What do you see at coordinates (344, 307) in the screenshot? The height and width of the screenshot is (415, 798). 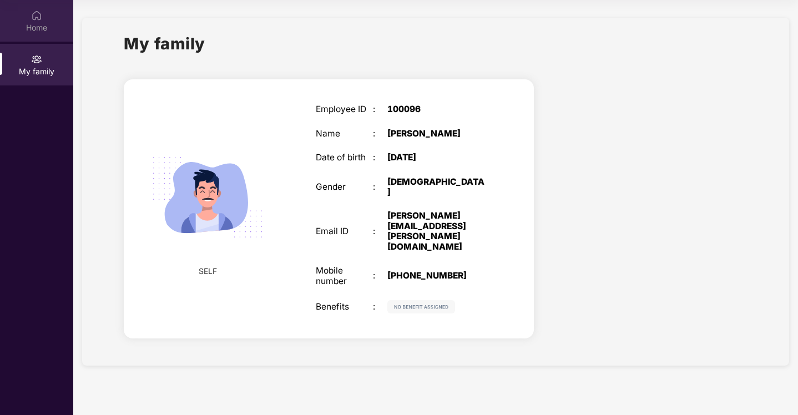 I see `div: Benefits` at bounding box center [344, 307].